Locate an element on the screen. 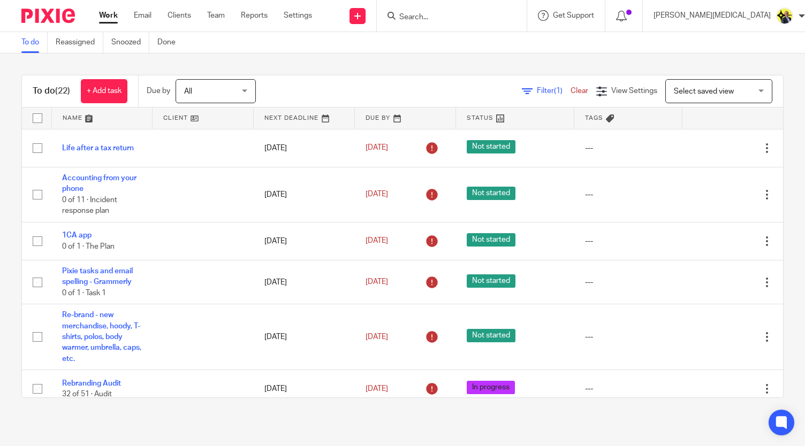 The width and height of the screenshot is (805, 446). input: Search is located at coordinates (446, 18).